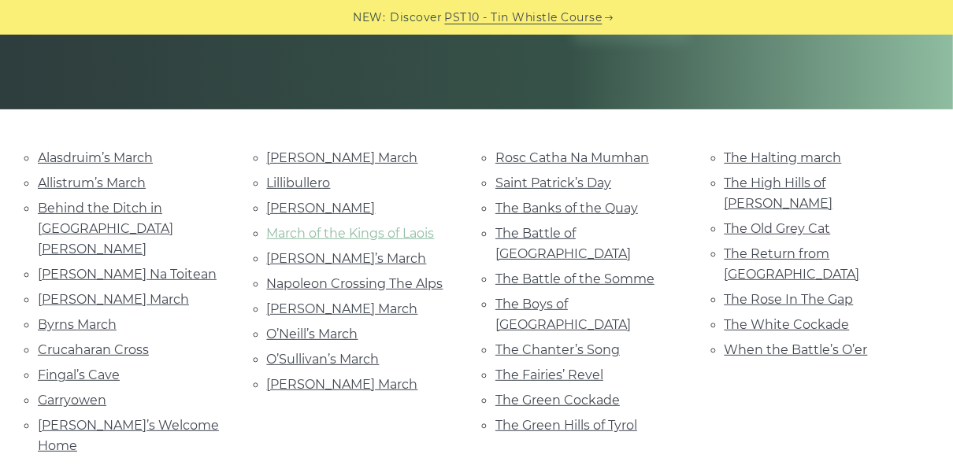  I want to click on a: Lillibullero, so click(298, 183).